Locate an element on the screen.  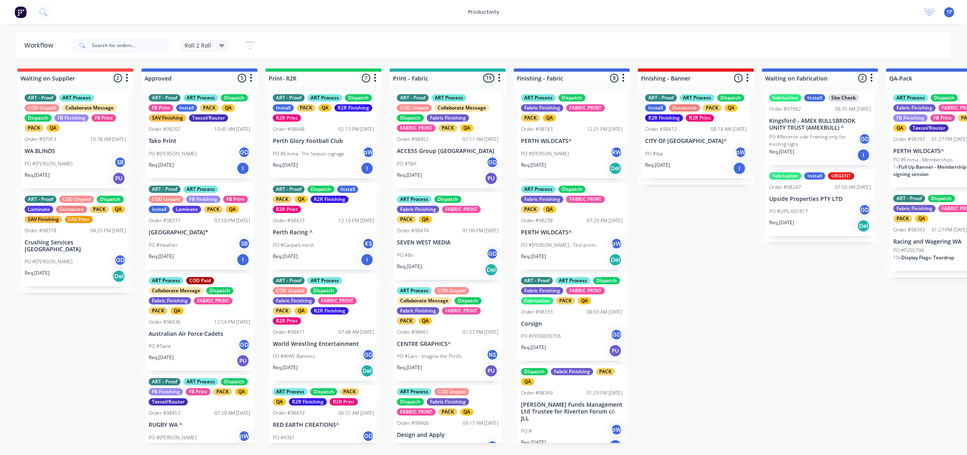
span: 1 x is located at coordinates (896, 167).